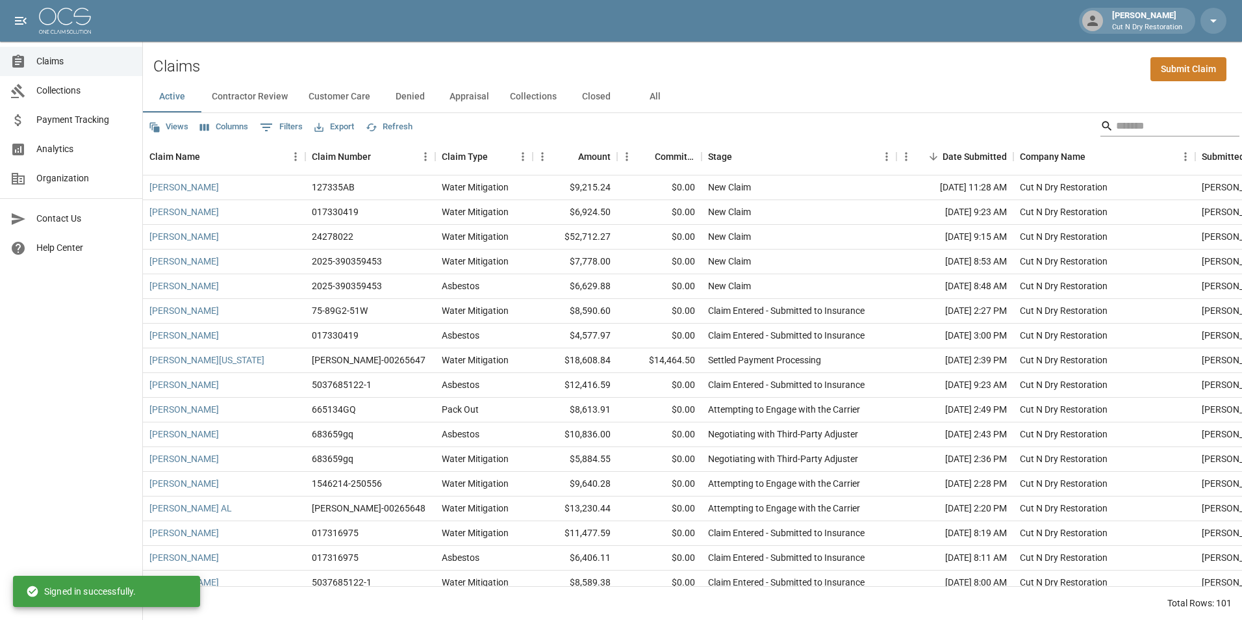  Describe the element at coordinates (596, 97) in the screenshot. I see `button: Closed` at that location.